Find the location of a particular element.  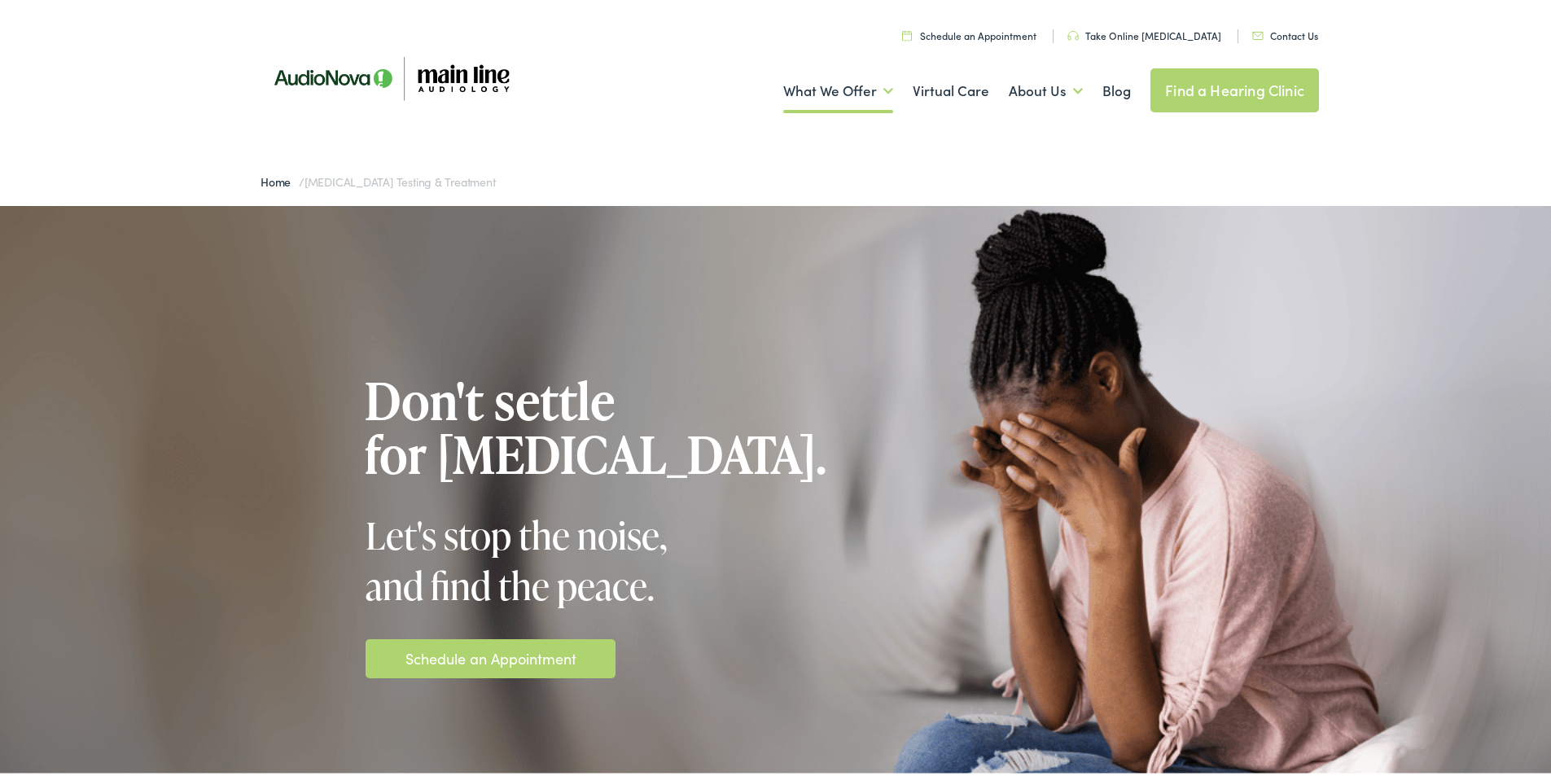

a: About Us is located at coordinates (1046, 88).